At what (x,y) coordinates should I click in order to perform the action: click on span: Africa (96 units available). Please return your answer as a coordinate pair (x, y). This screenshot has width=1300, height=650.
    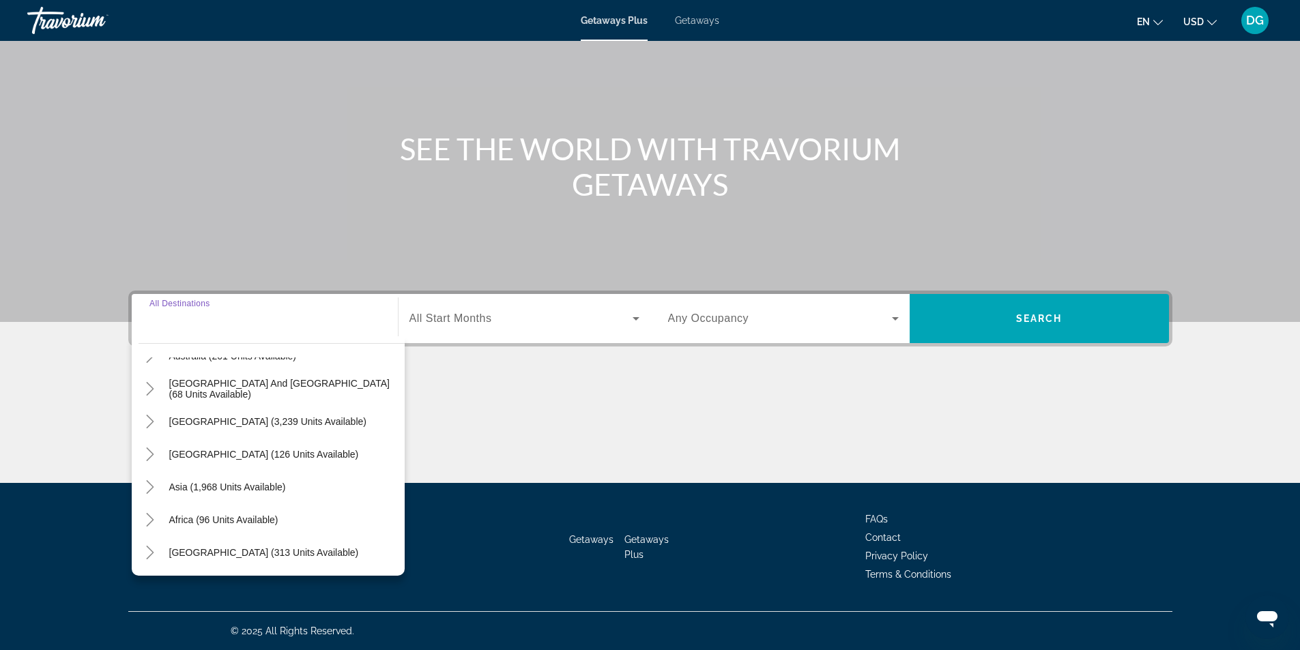
    Looking at the image, I should click on (224, 520).